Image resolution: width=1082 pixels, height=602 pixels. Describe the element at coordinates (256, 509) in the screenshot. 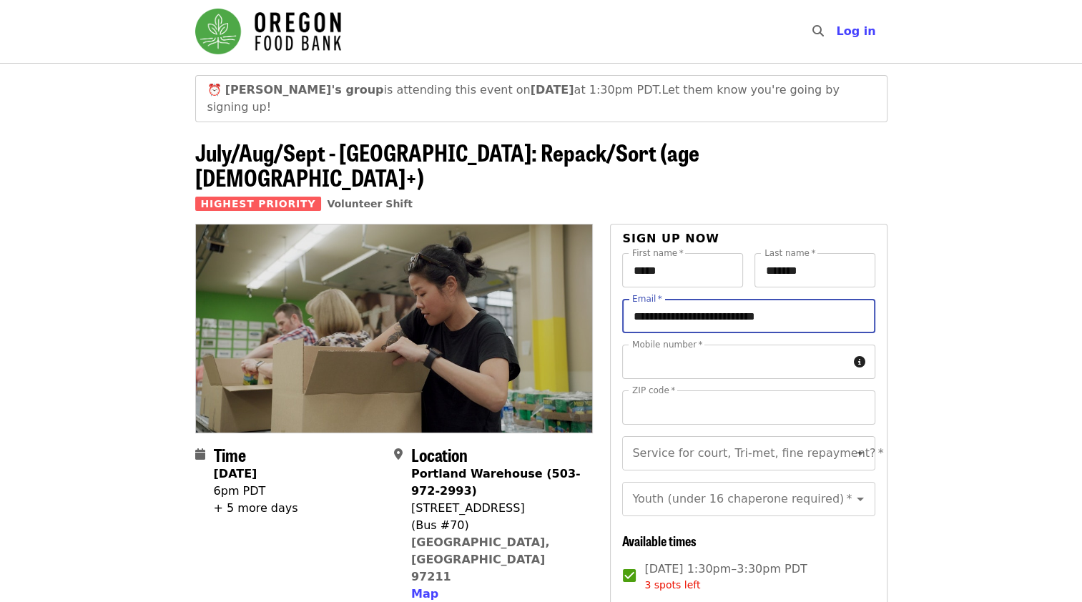

I see `div: + 5 more days` at that location.